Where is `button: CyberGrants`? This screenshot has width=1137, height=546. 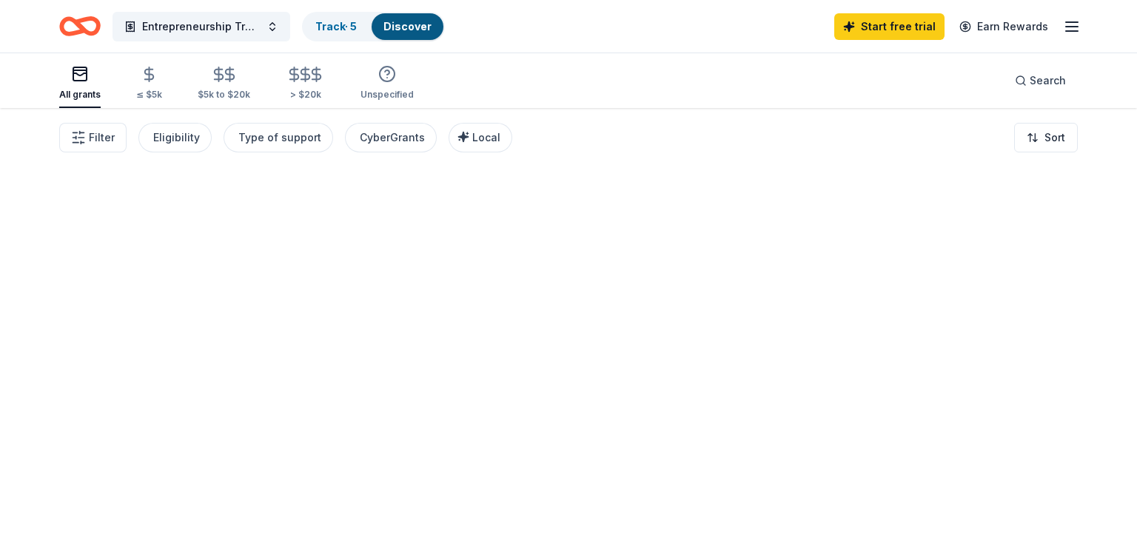 button: CyberGrants is located at coordinates (391, 138).